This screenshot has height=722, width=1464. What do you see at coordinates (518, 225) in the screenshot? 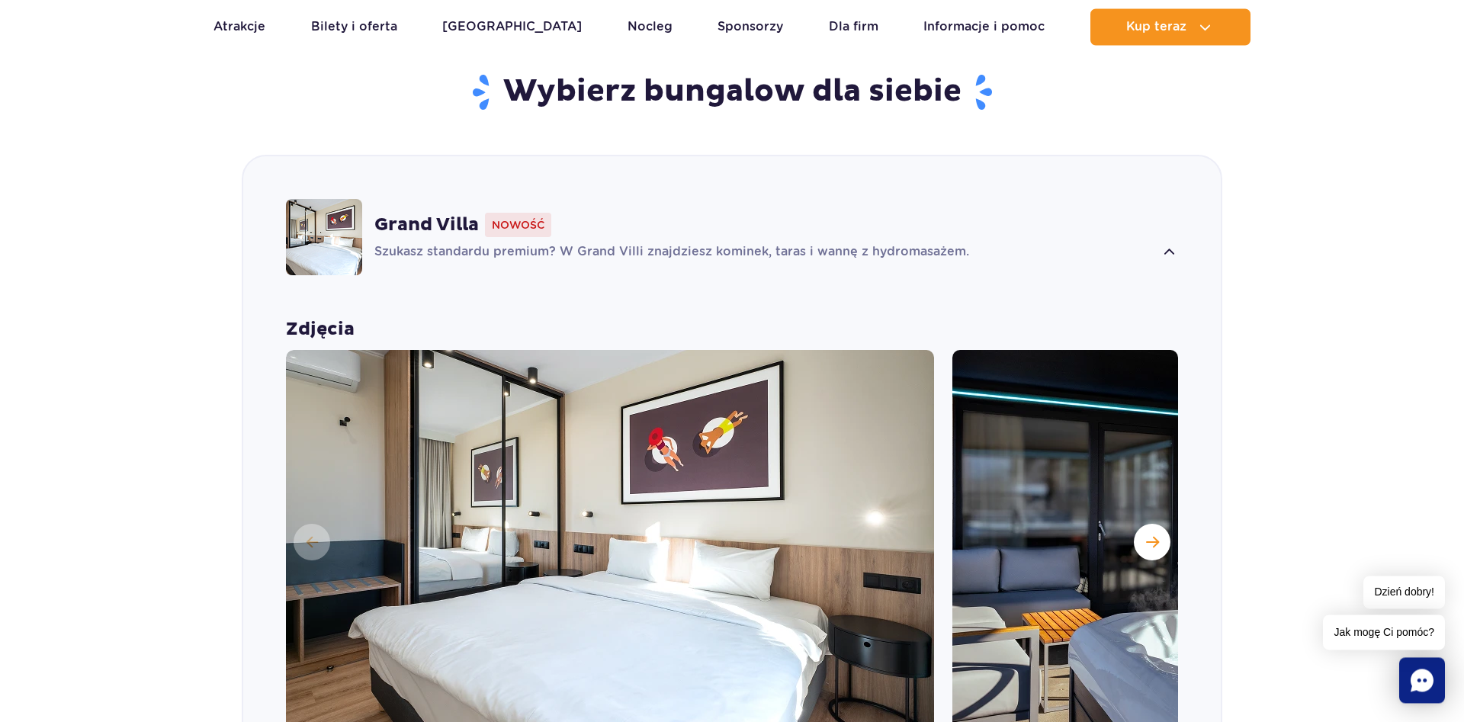
I see `span: Nowość` at bounding box center [518, 225].